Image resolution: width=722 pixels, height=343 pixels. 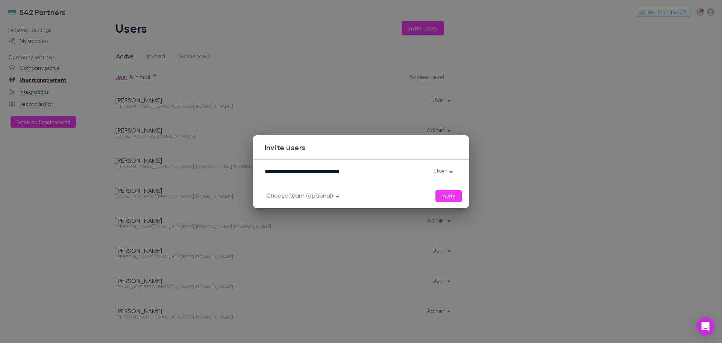 What do you see at coordinates (706, 326) in the screenshot?
I see `div: Open Intercom Messenger` at bounding box center [706, 326].